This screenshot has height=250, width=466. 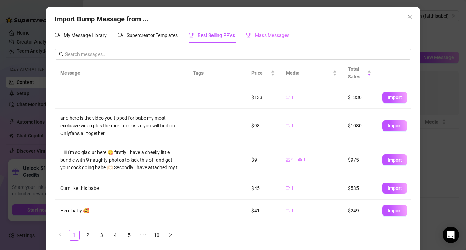 I want to click on span: close, so click(x=410, y=17).